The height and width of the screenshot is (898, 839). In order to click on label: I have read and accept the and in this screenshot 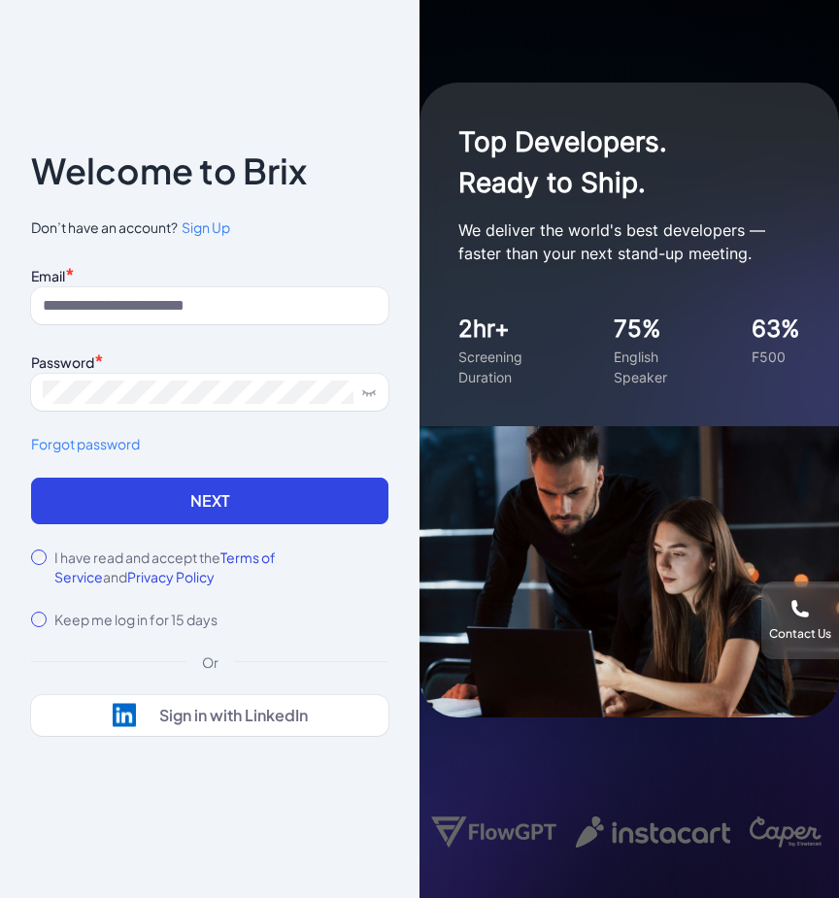, I will do `click(221, 567)`.